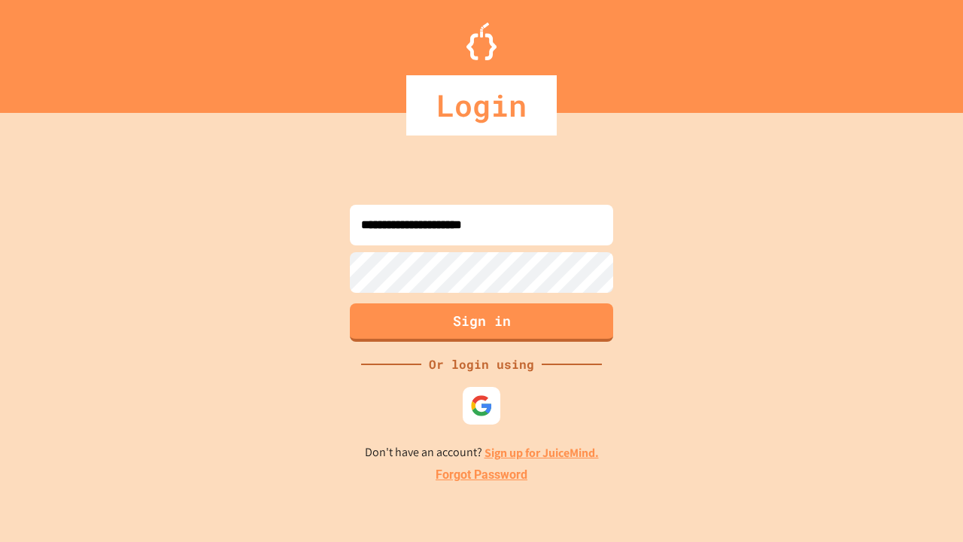 The height and width of the screenshot is (542, 963). What do you see at coordinates (482, 406) in the screenshot?
I see `img: google-icon.svg` at bounding box center [482, 406].